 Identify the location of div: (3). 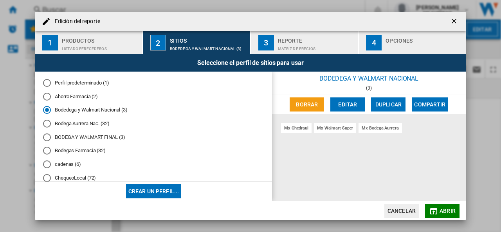
(368, 88).